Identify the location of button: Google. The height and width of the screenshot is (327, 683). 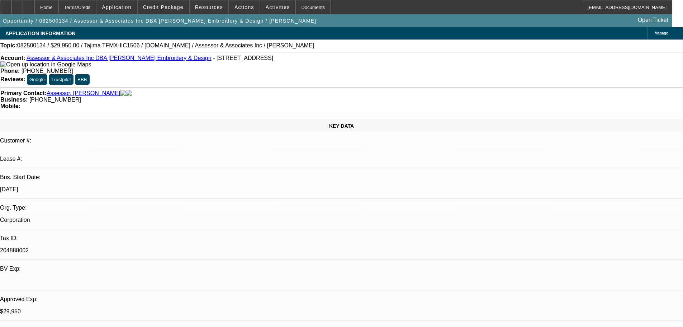
(37, 79).